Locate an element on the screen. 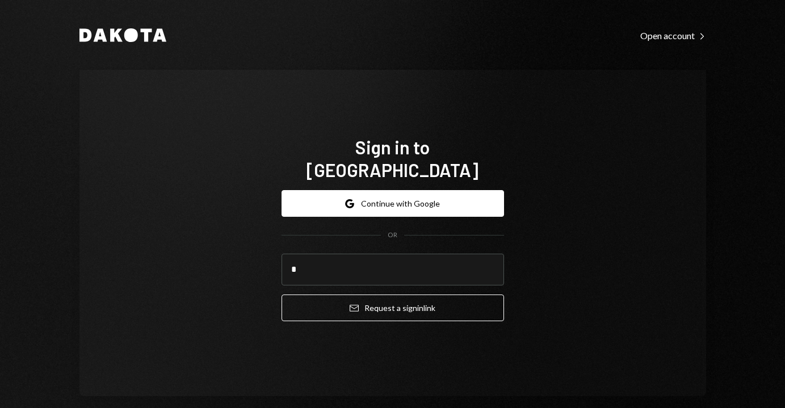  a: Open account is located at coordinates (673, 35).